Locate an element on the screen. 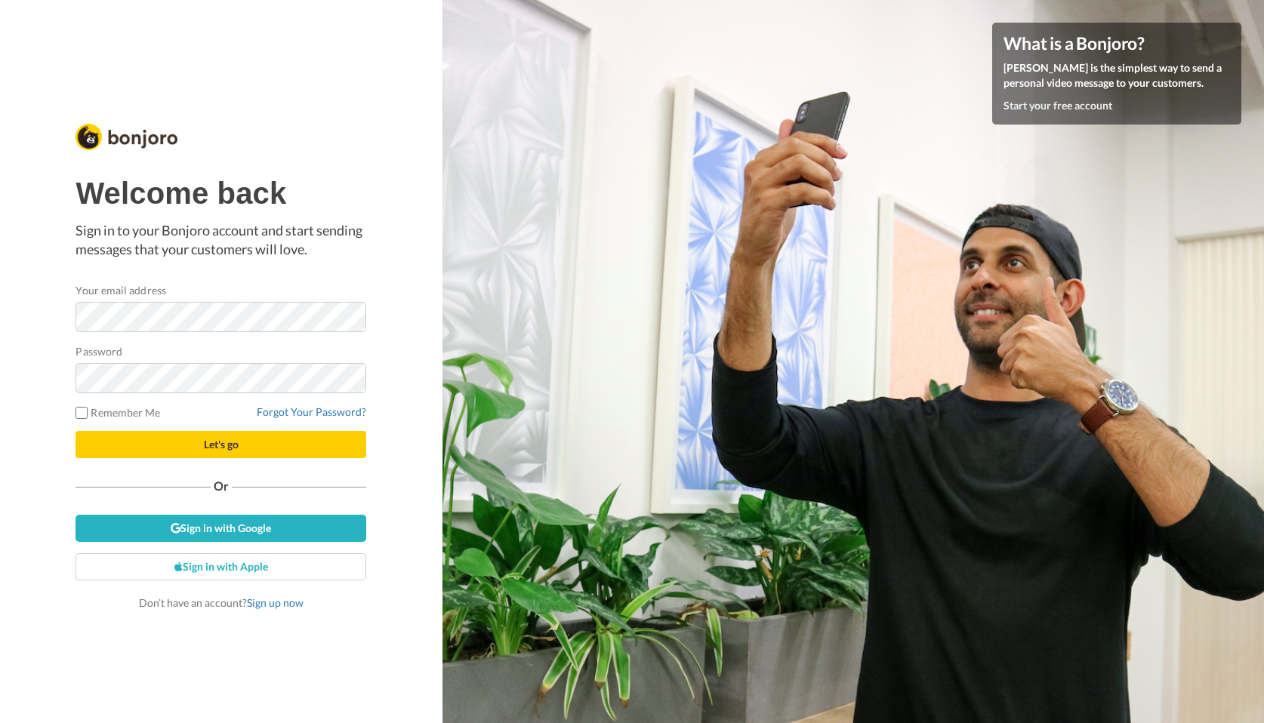 This screenshot has width=1264, height=723. a: Sign in with Google is located at coordinates (220, 528).